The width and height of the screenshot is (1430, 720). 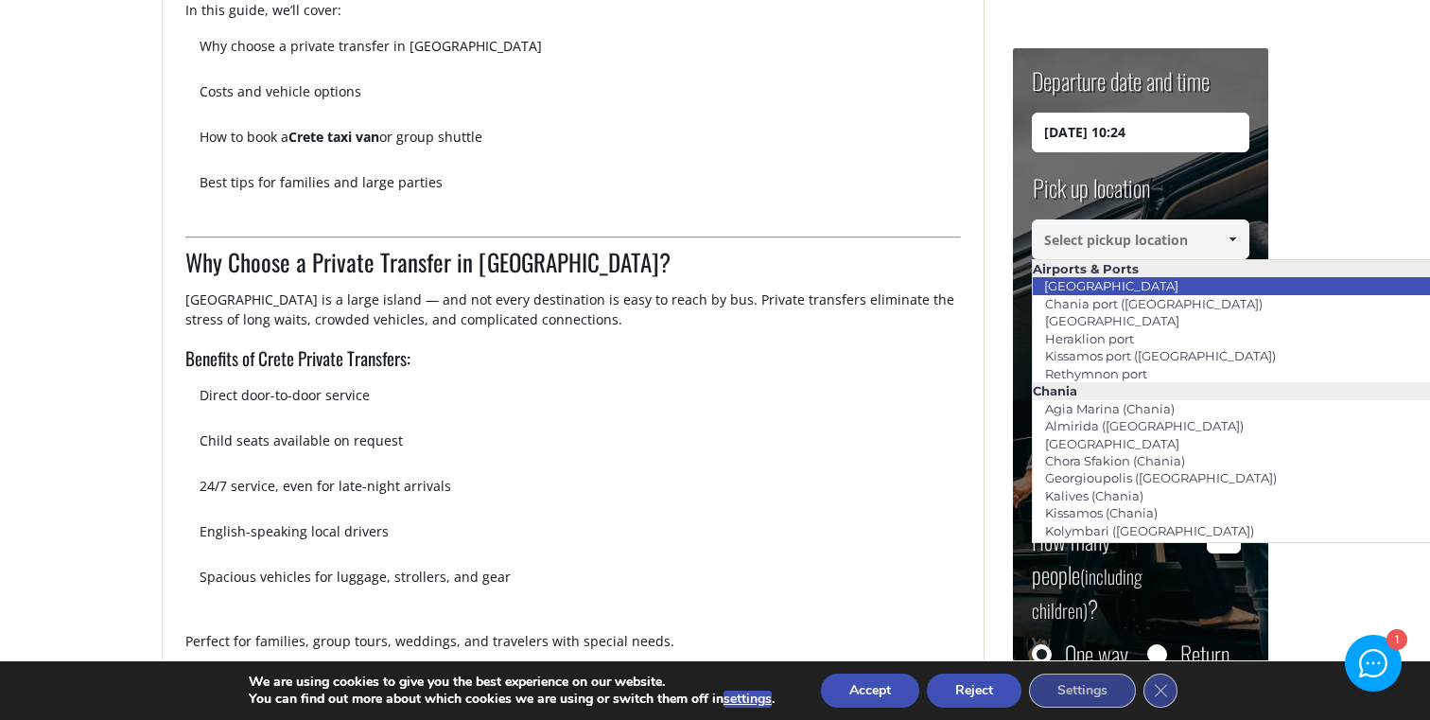 What do you see at coordinates (573, 649) in the screenshot?
I see `p: Perfect for families, group tours, weddings, and travelers with special needs.` at bounding box center [573, 649].